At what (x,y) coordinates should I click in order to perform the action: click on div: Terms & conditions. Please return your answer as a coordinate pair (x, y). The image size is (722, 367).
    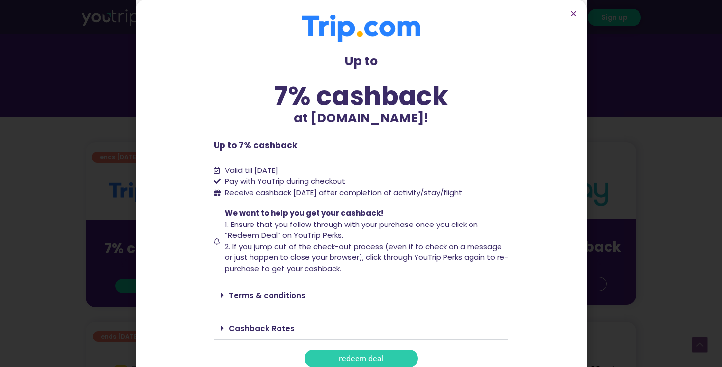
    Looking at the image, I should click on (361, 295).